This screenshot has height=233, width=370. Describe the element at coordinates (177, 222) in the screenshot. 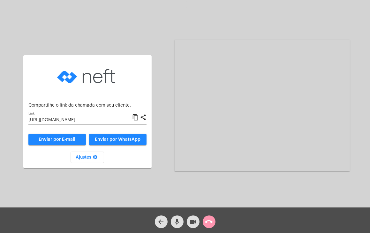

I see `mat-icon: mic` at that location.